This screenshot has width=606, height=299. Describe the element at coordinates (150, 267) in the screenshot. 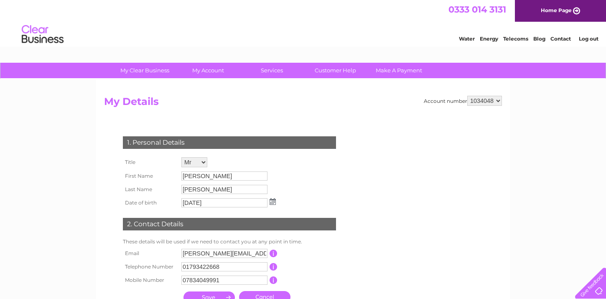

I see `th: Telephone Number` at that location.